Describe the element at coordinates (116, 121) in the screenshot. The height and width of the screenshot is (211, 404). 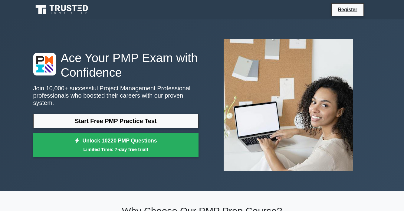
I see `a: Start Free PMP Practice Test` at that location.